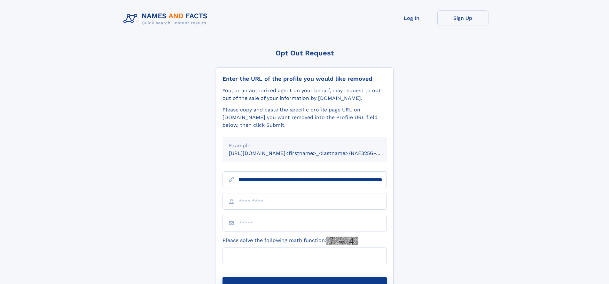  What do you see at coordinates (305, 53) in the screenshot?
I see `div: Opt Out Request` at bounding box center [305, 53].